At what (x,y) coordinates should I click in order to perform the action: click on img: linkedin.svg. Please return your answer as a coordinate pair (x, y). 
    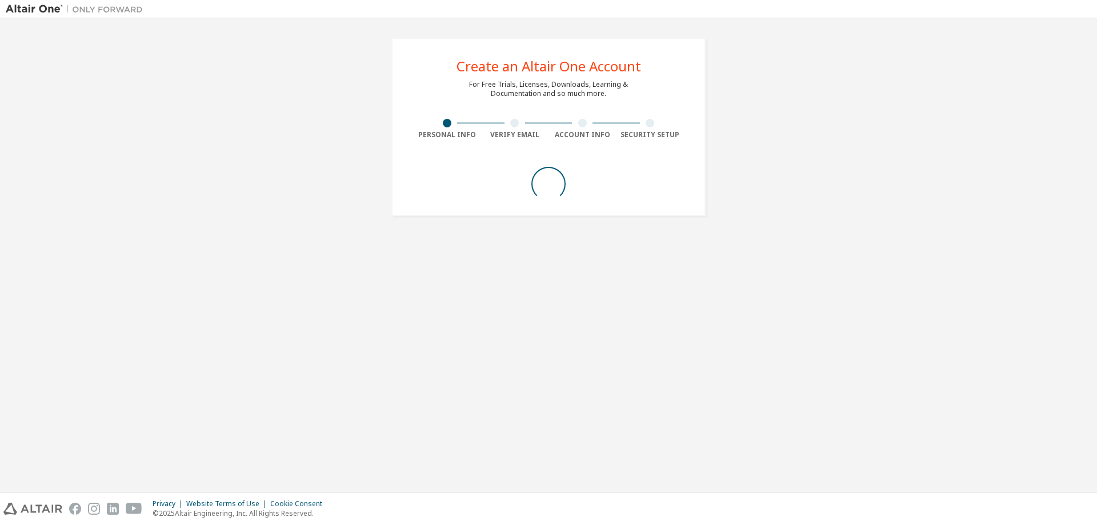
    Looking at the image, I should click on (113, 509).